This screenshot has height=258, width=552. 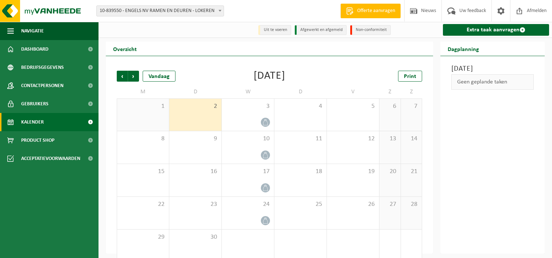 I want to click on a: Extra taak aanvragen, so click(x=496, y=30).